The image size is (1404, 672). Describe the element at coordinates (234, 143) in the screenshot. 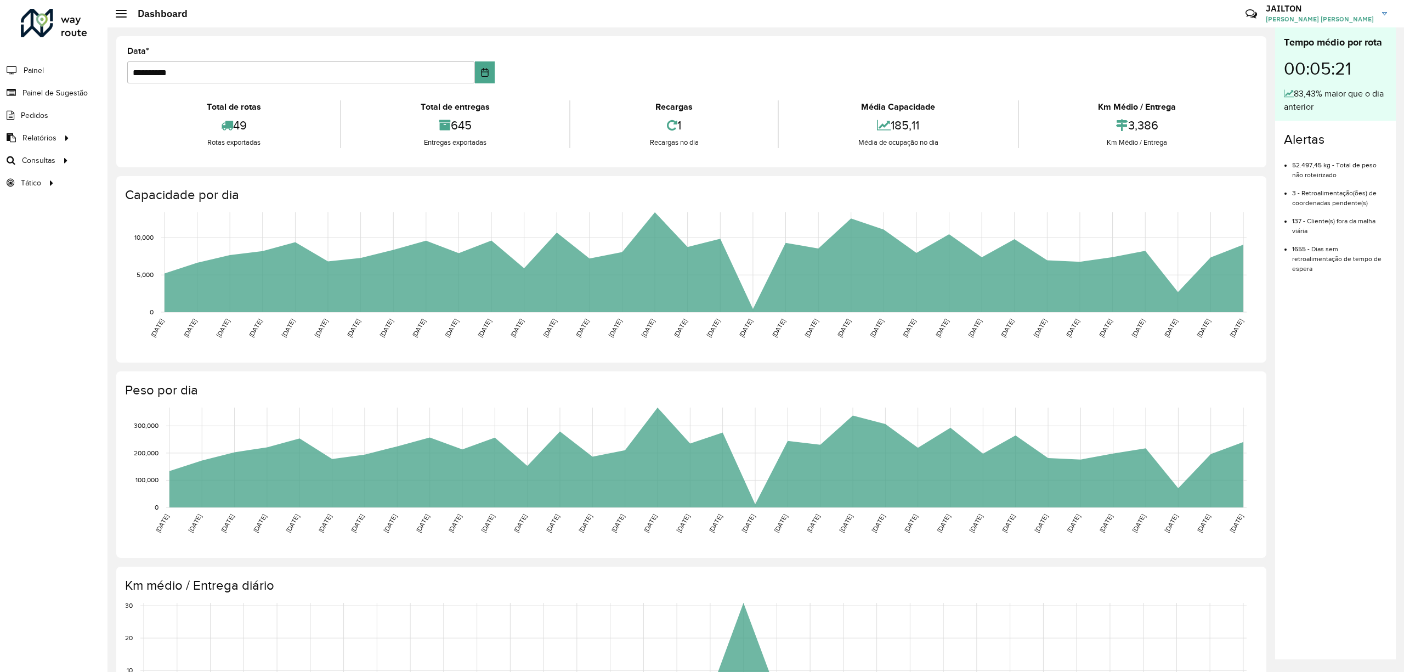

I see `div: Rotas exportadas` at that location.